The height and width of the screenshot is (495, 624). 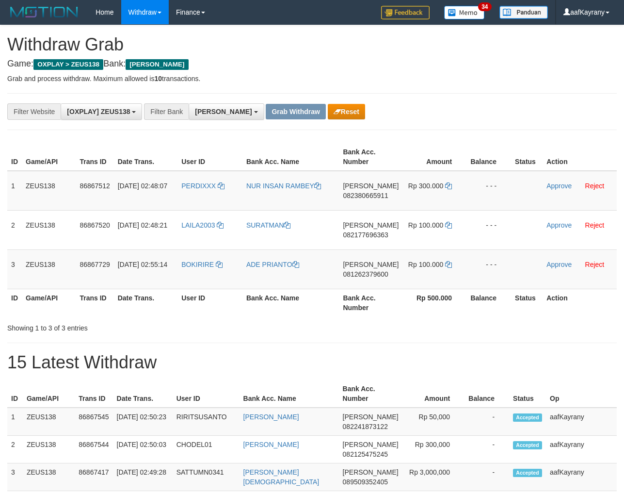 I want to click on th: Rp 500.000, so click(x=435, y=302).